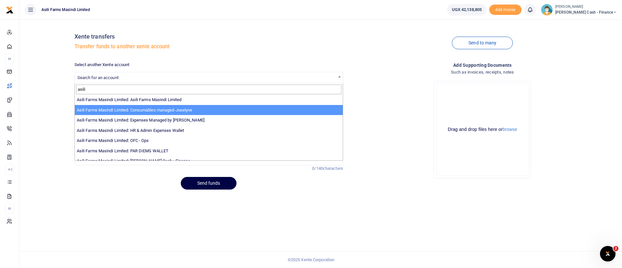  Describe the element at coordinates (317, 168) in the screenshot. I see `span: 0/140` at that location.